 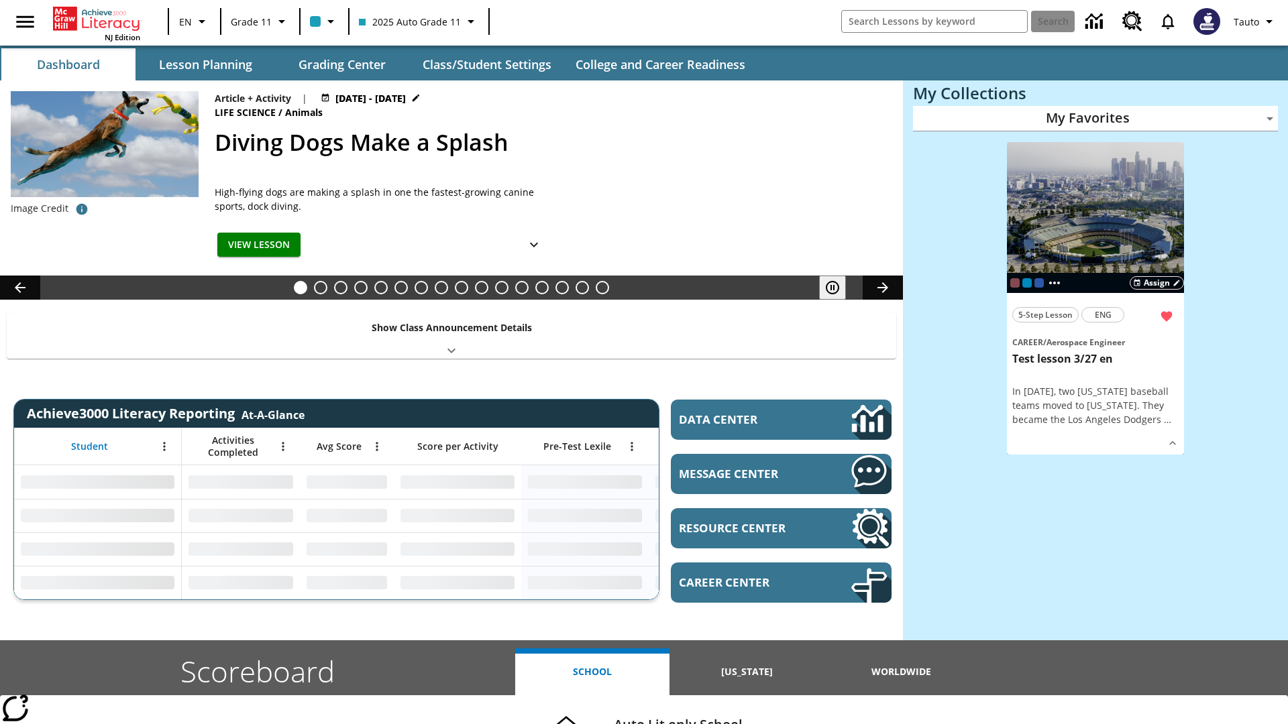 What do you see at coordinates (487, 64) in the screenshot?
I see `button: Class/Student Settings` at bounding box center [487, 64].